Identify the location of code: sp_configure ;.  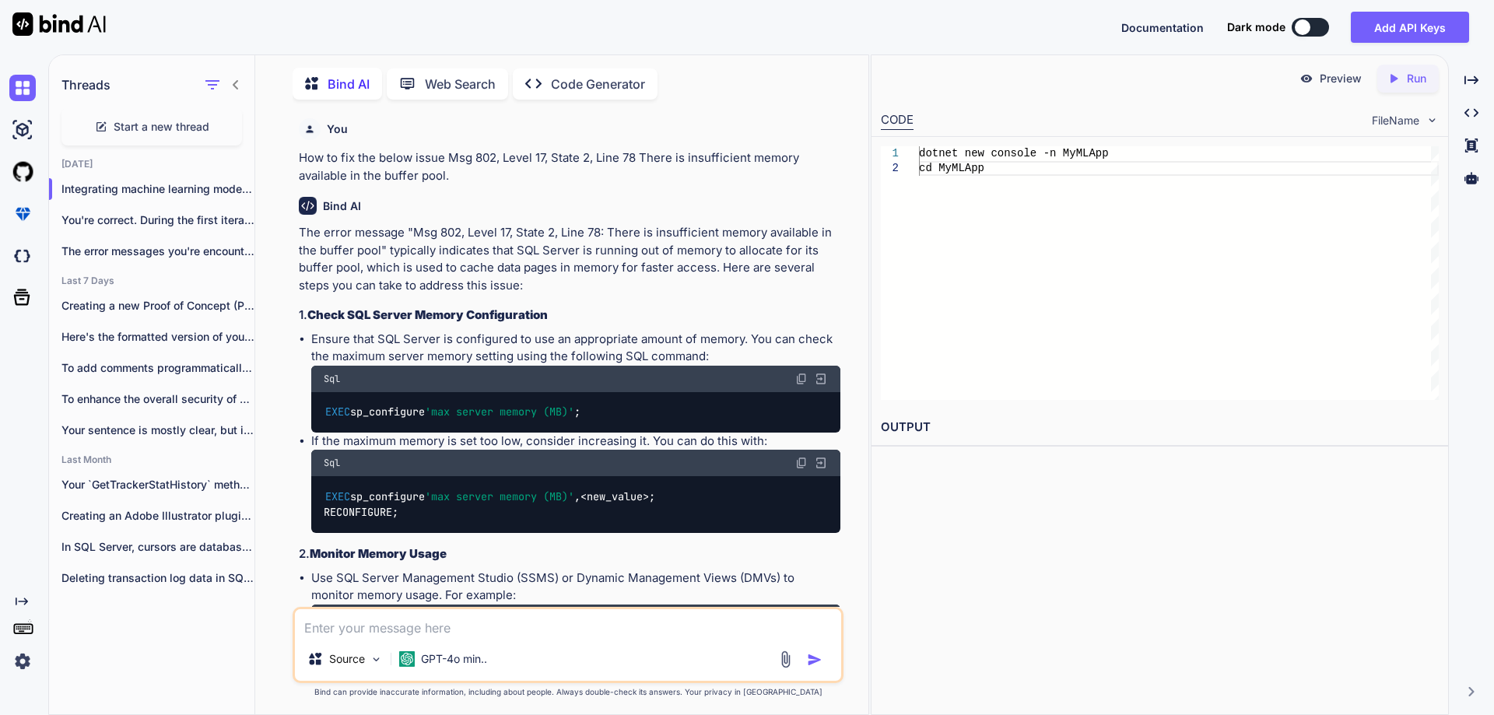
(452, 412).